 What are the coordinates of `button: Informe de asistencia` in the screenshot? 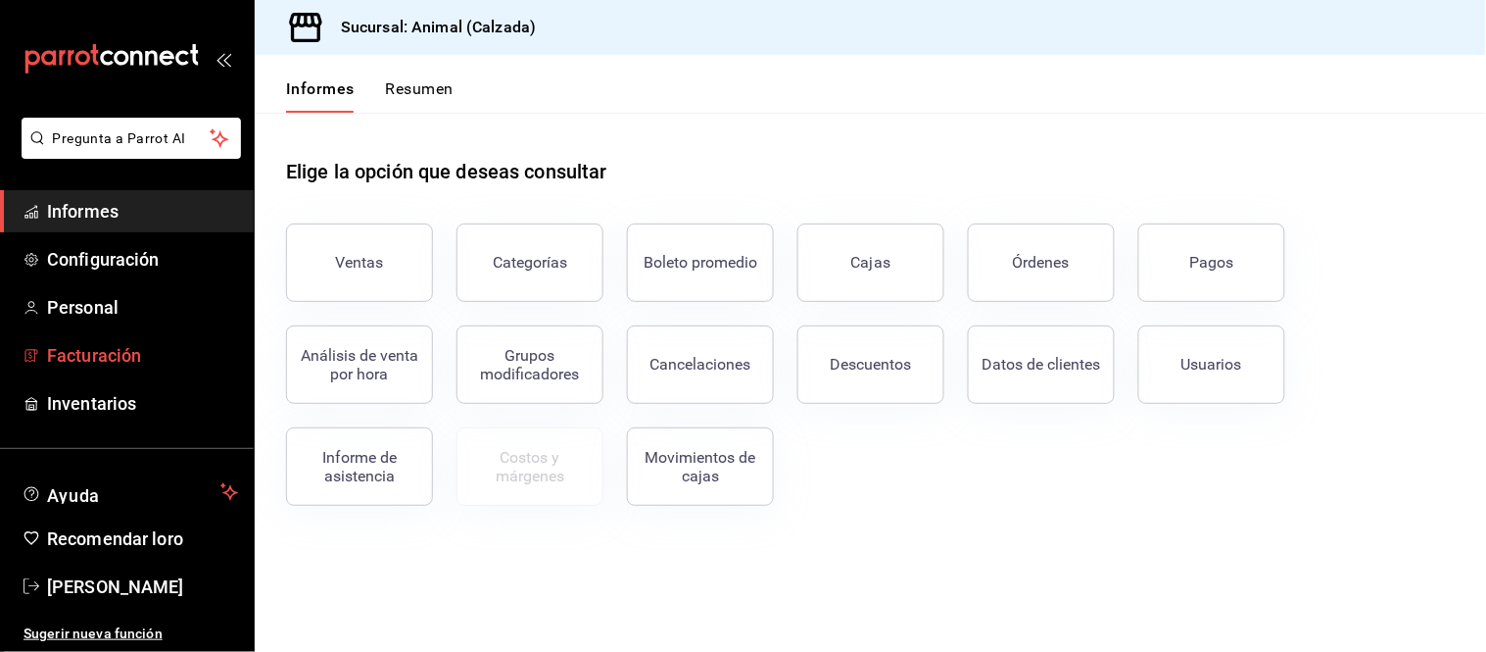 It's located at (360, 466).